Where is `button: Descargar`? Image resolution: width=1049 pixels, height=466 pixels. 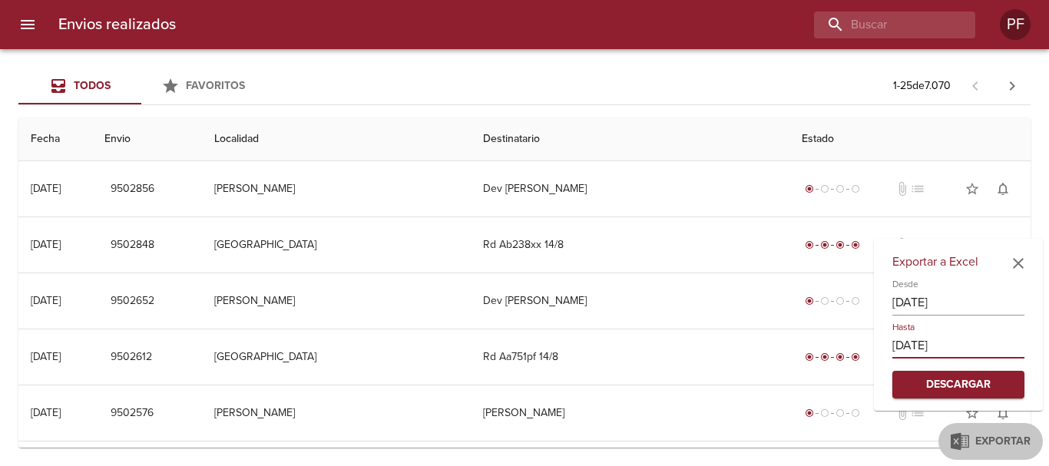
button: Descargar is located at coordinates (958, 385).